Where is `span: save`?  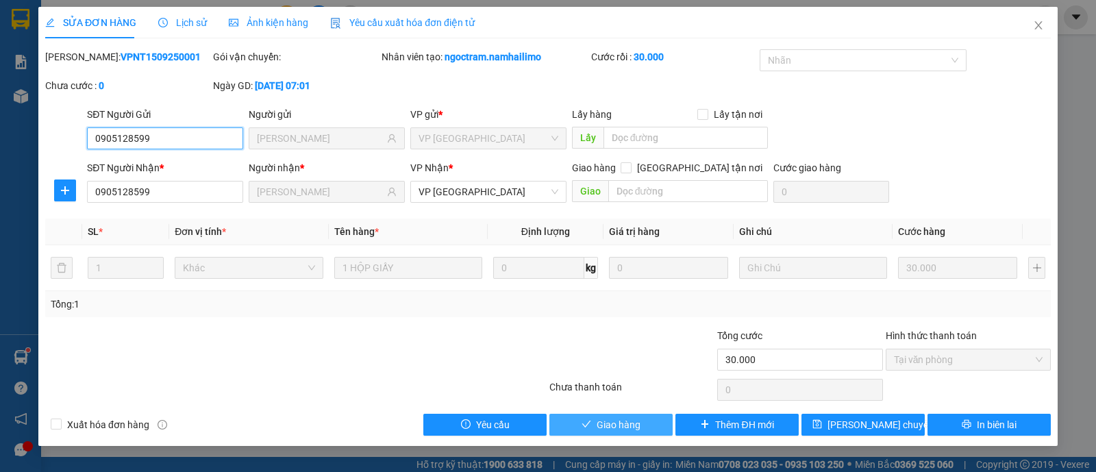
span: save is located at coordinates (817, 425).